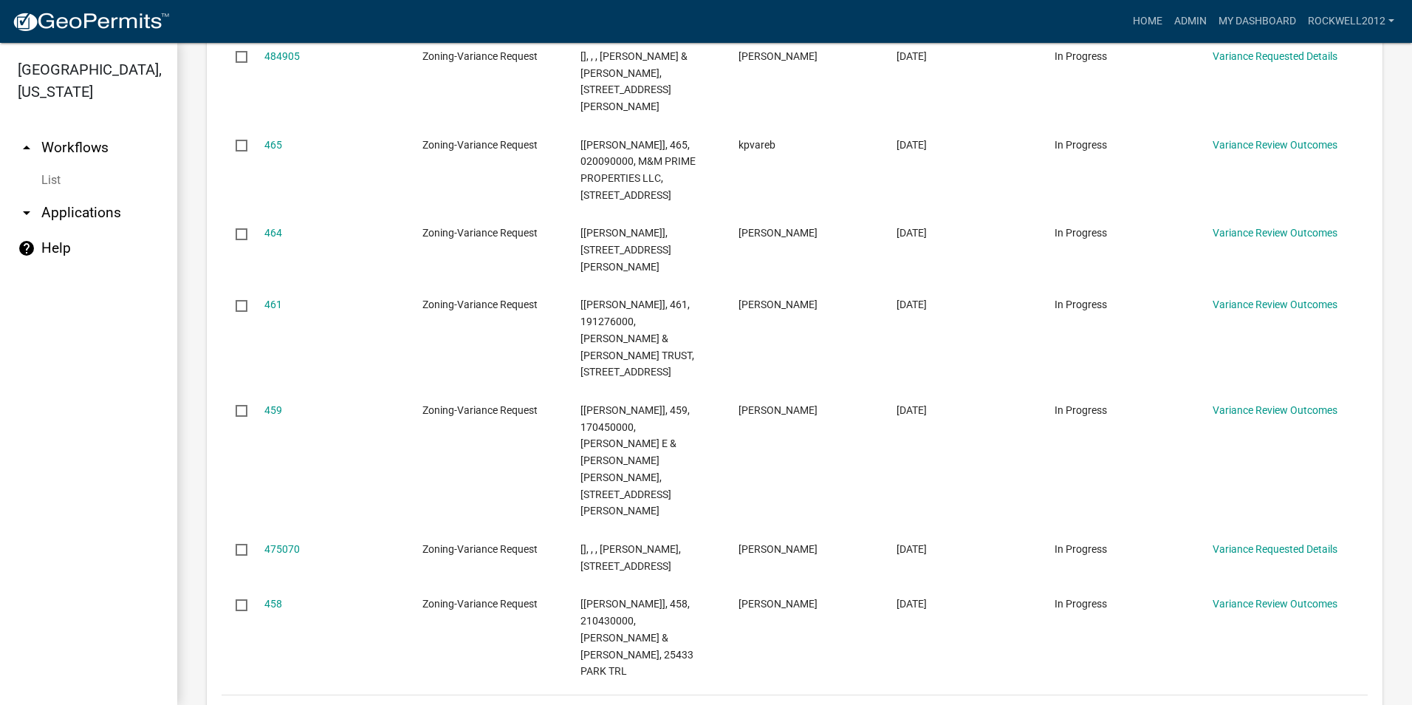 Image resolution: width=1412 pixels, height=705 pixels. I want to click on span: [Susan Rockwell], 461, 191276000, BRADLEY R & JOANNA CALLAHAN TRUST, 11911 FERN BEACH DR, so click(637, 338).